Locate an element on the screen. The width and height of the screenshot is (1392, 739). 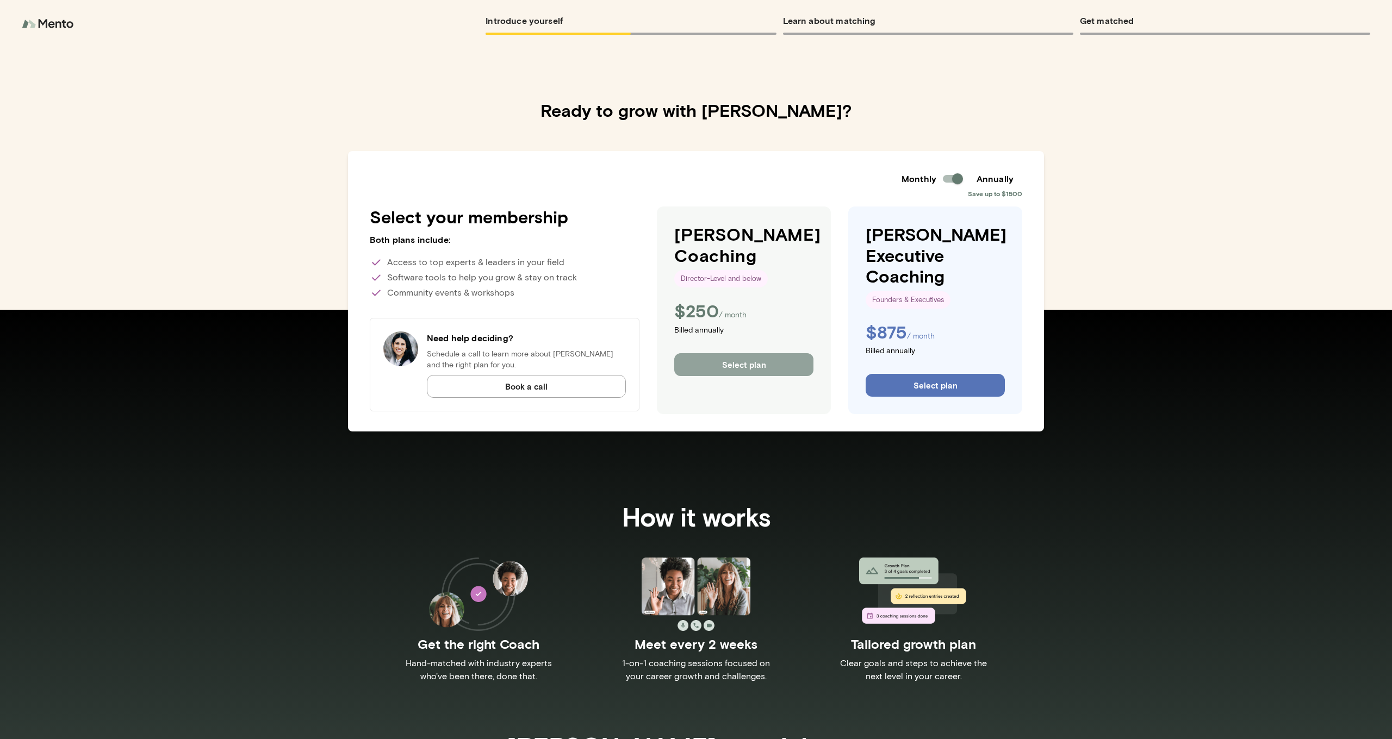
span: Founders & Executives is located at coordinates (908, 300).